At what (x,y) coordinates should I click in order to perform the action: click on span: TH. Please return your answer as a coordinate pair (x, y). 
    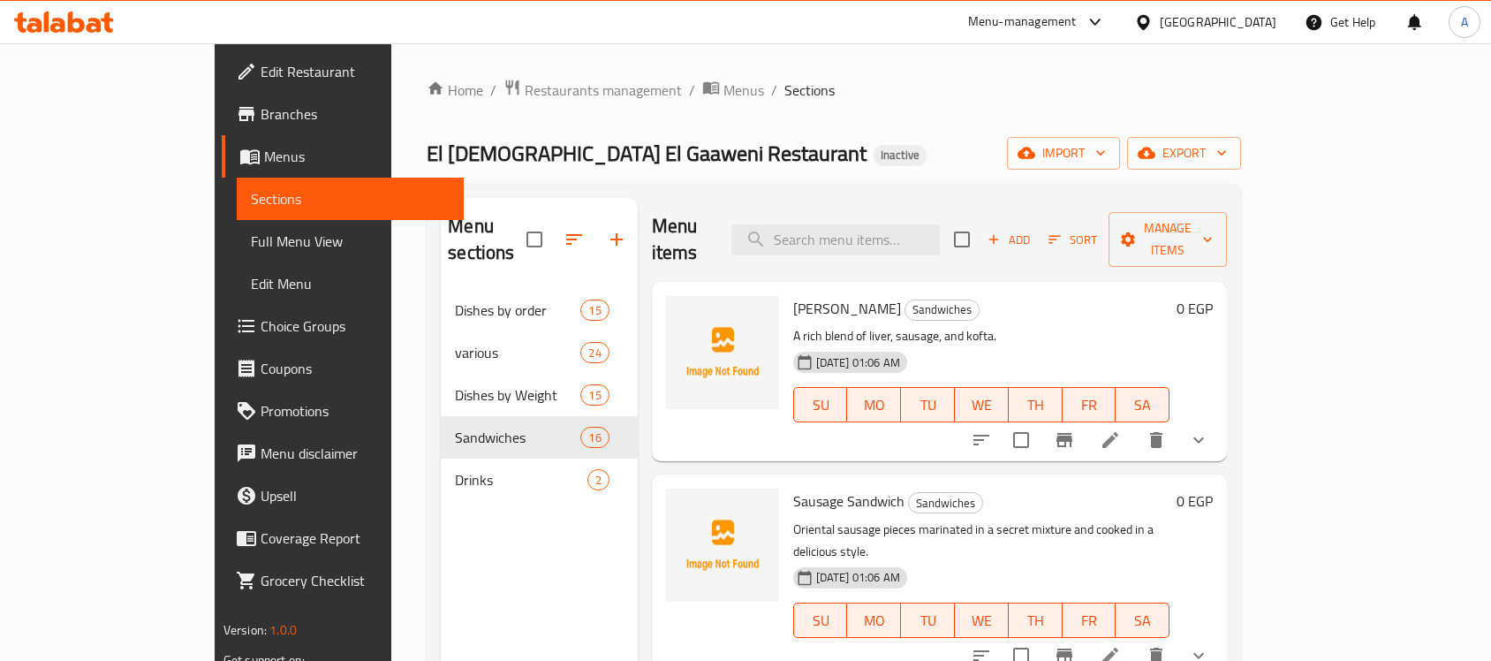
    Looking at the image, I should click on (1035, 404).